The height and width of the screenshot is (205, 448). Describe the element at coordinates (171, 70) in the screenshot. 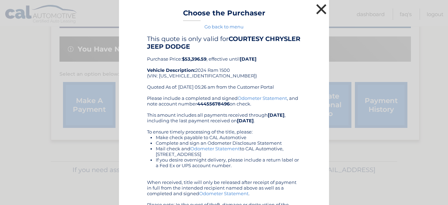

I see `strong: Vehicle Description:` at that location.